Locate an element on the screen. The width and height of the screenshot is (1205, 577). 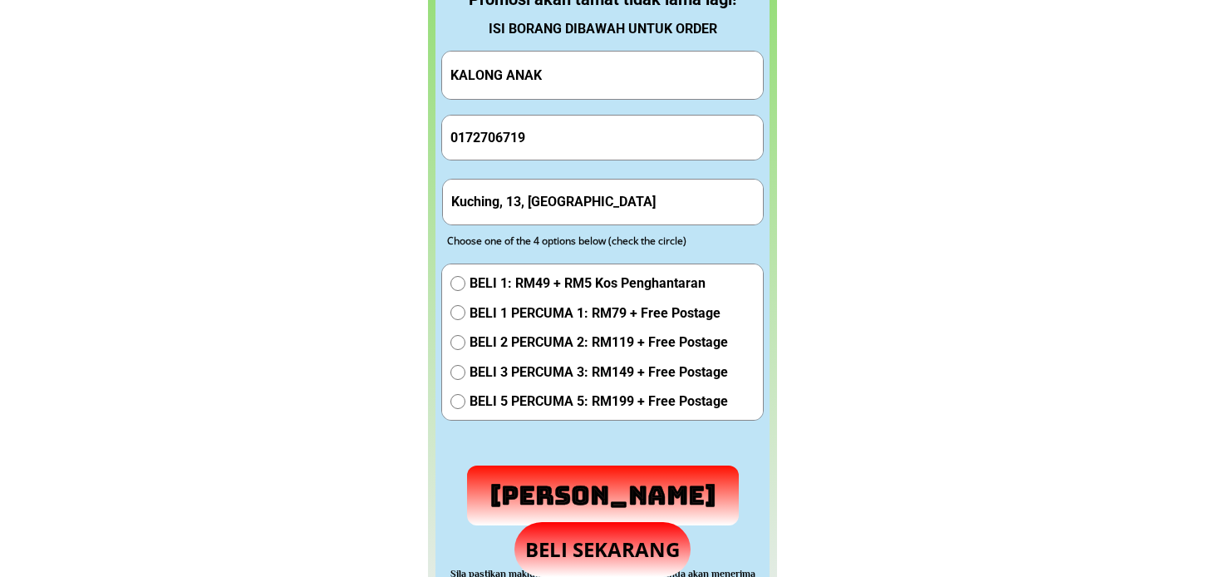
div: ISI BORANG DIBAWAH UNTUK ORDER is located at coordinates (603, 29).